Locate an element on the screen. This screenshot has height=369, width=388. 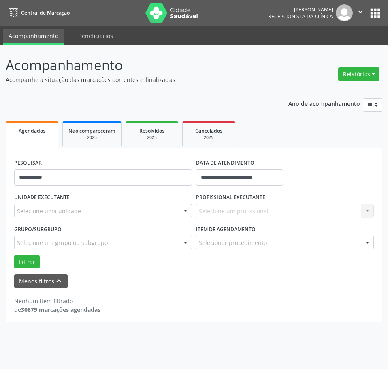
span: Agendados is located at coordinates (32, 130).